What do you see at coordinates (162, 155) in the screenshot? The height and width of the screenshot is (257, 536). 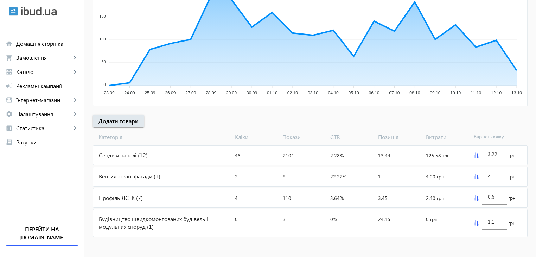 I see `div: Сендвіч панелі (12)` at bounding box center [162, 155].